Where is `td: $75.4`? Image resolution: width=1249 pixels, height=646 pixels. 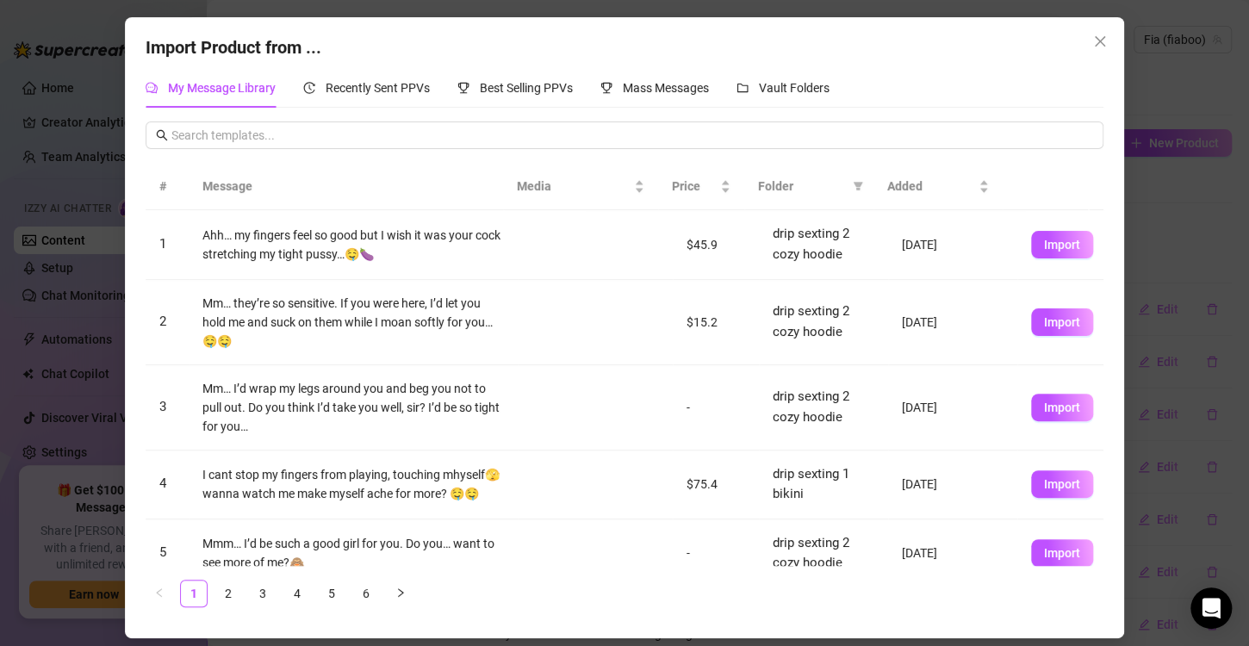 td: $75.4 is located at coordinates (716, 485).